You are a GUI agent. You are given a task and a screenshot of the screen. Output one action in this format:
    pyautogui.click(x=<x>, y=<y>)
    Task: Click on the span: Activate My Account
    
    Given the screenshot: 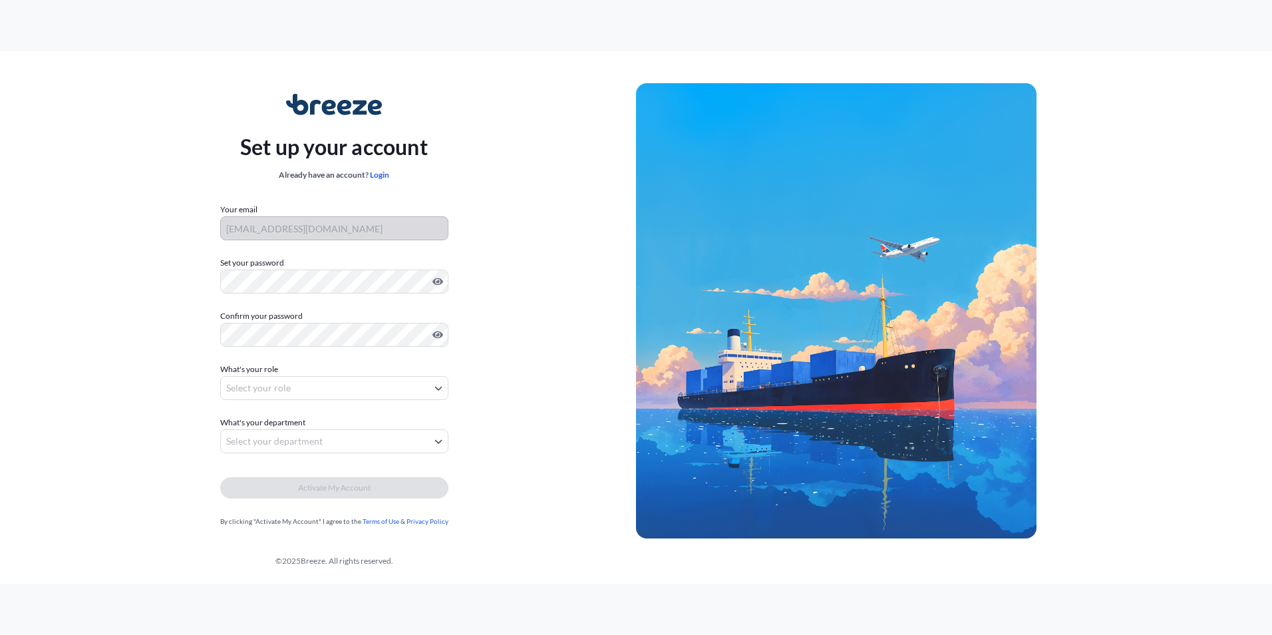 What is the action you would take?
    pyautogui.click(x=334, y=488)
    